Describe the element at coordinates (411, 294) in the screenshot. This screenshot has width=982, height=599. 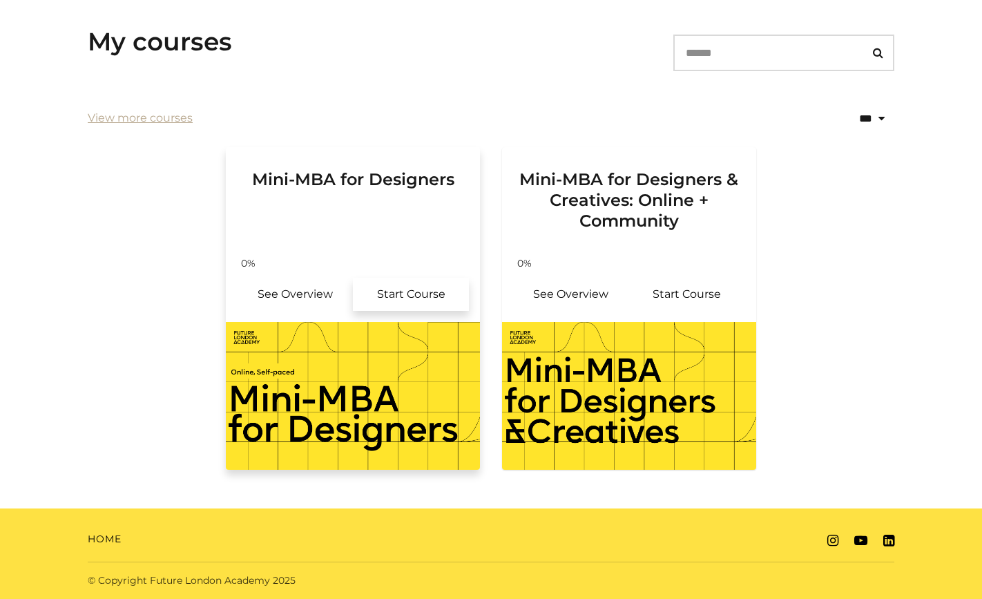
I see `a: Mini-MBA for Designers: Resume Course` at that location.